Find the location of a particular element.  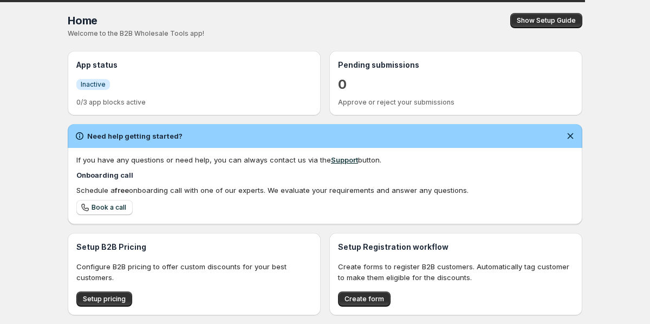

button: Create form is located at coordinates (364, 299).